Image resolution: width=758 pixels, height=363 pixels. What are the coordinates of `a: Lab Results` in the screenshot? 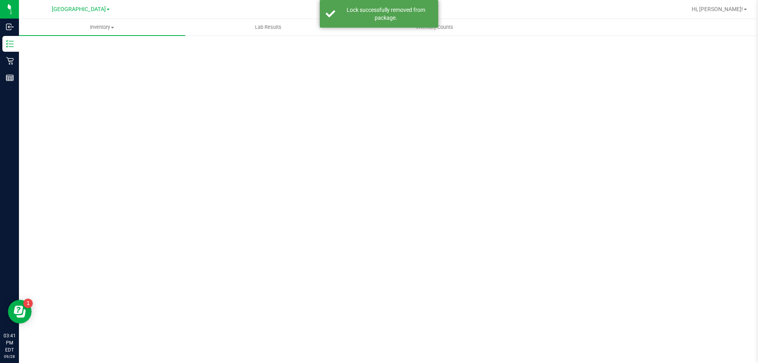 It's located at (268, 27).